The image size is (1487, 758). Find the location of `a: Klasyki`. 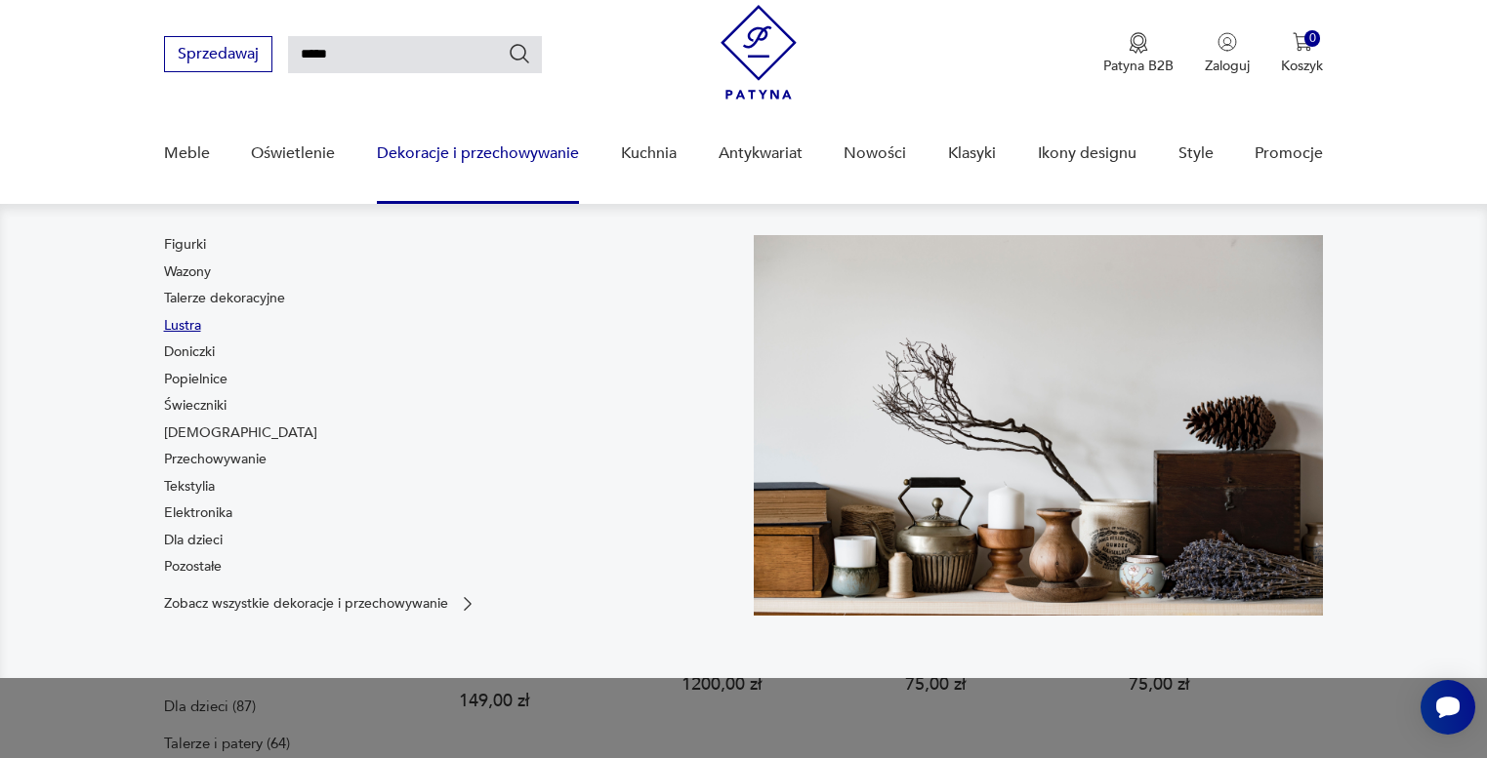

a: Klasyki is located at coordinates (971, 153).